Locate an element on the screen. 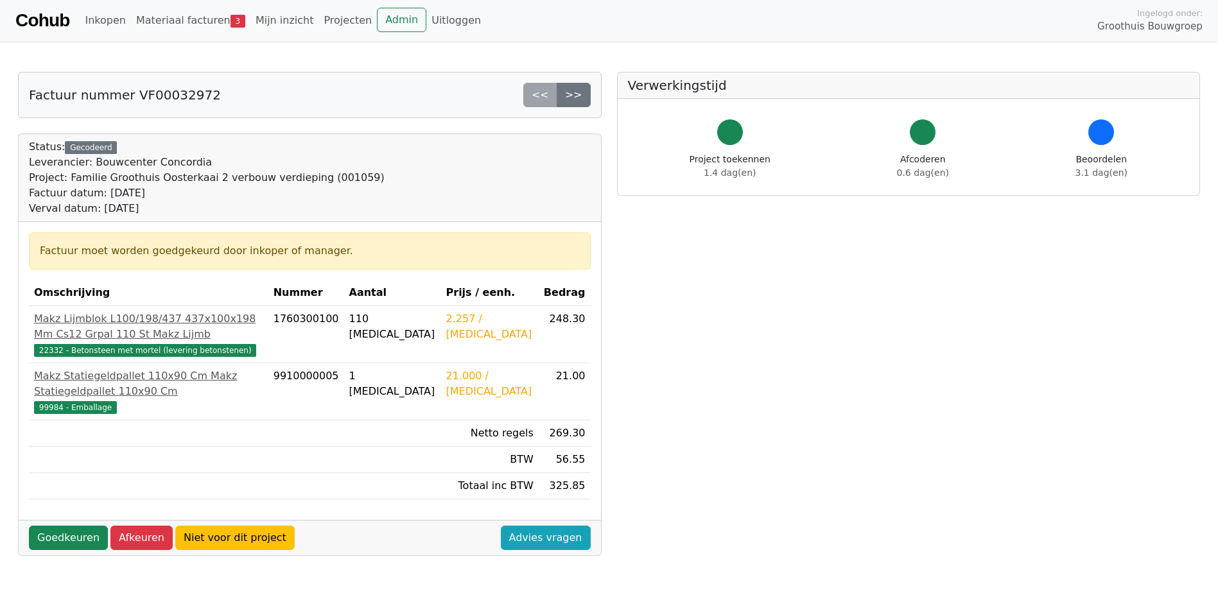 This screenshot has width=1218, height=593. span: 1.4 dag(en) is located at coordinates (729, 173).